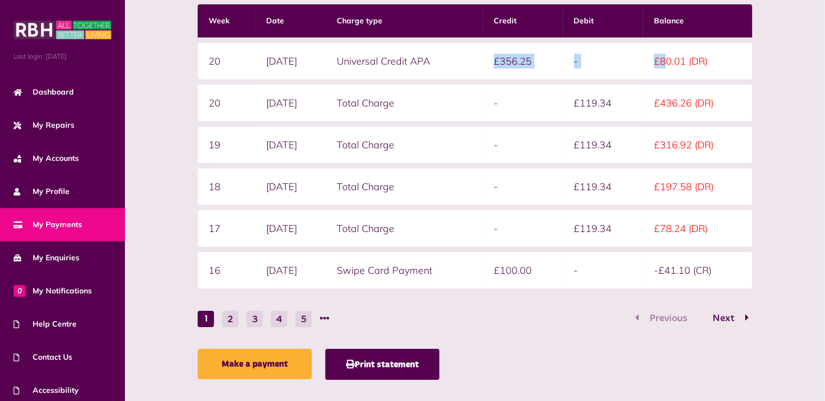 The image size is (825, 401). What do you see at coordinates (44, 125) in the screenshot?
I see `span: My Repairs` at bounding box center [44, 125].